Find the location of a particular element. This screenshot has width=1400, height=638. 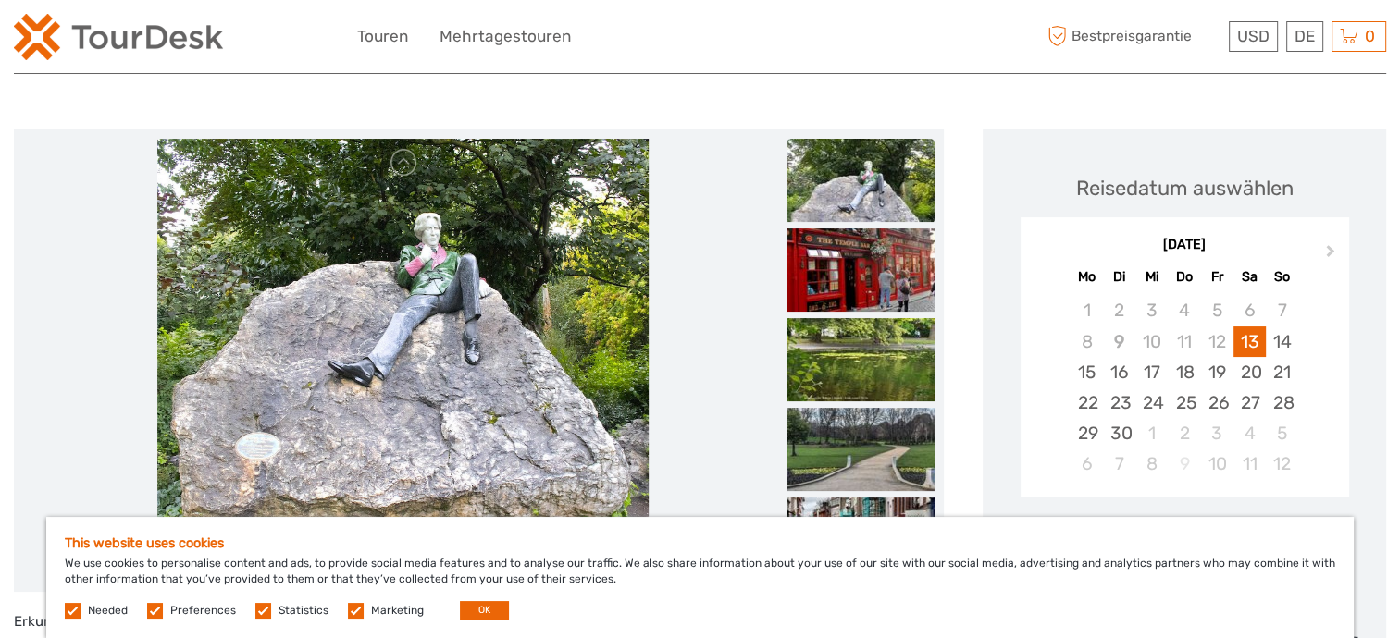

div: Choose Montag, 22. September 2025 is located at coordinates (1086, 402).